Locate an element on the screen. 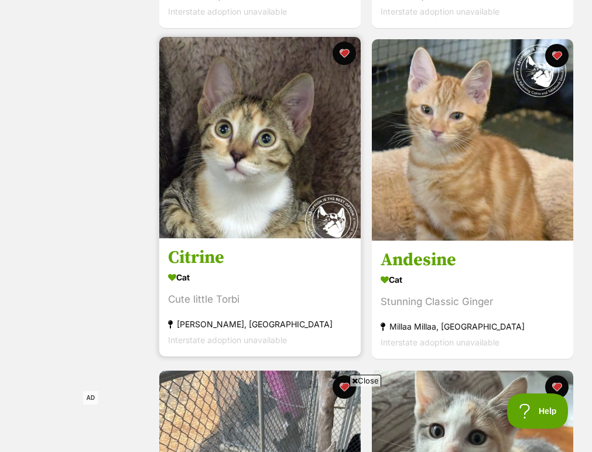 This screenshot has height=452, width=592. img: Citrine is located at coordinates (260, 138).